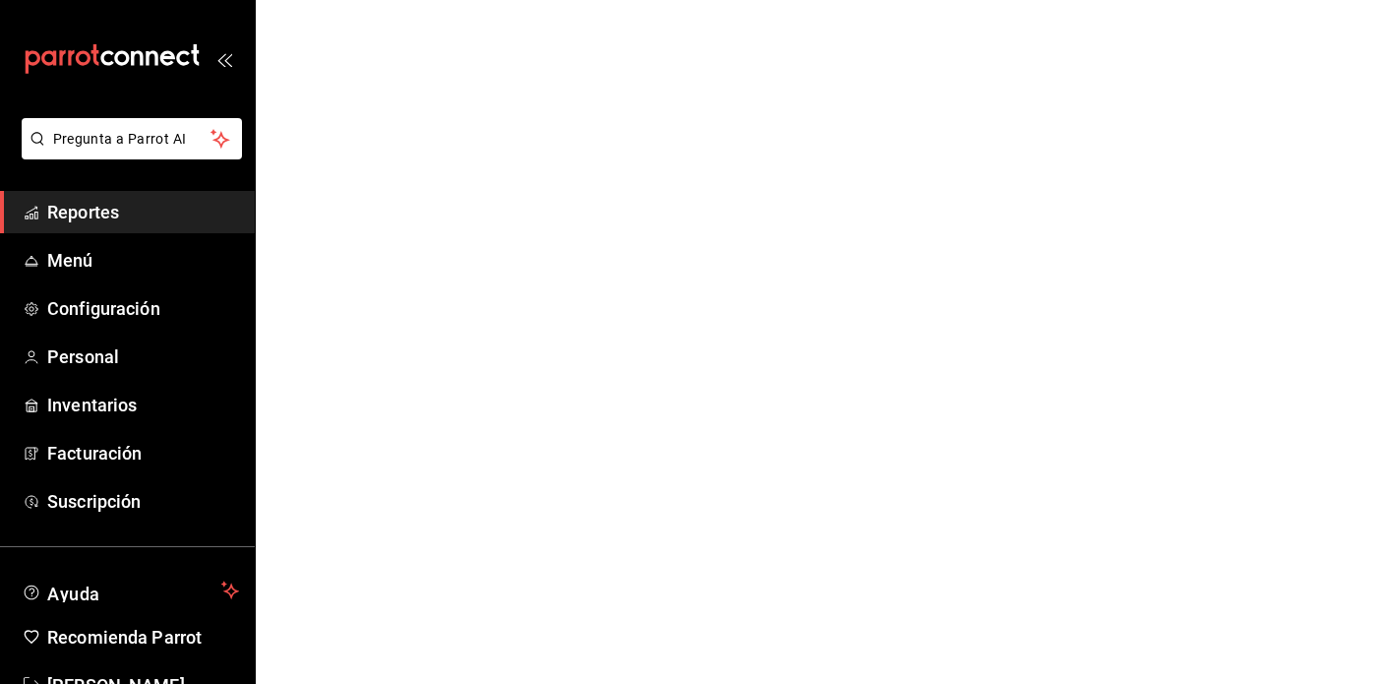 The image size is (1384, 684). What do you see at coordinates (143, 260) in the screenshot?
I see `span: Menú` at bounding box center [143, 260].